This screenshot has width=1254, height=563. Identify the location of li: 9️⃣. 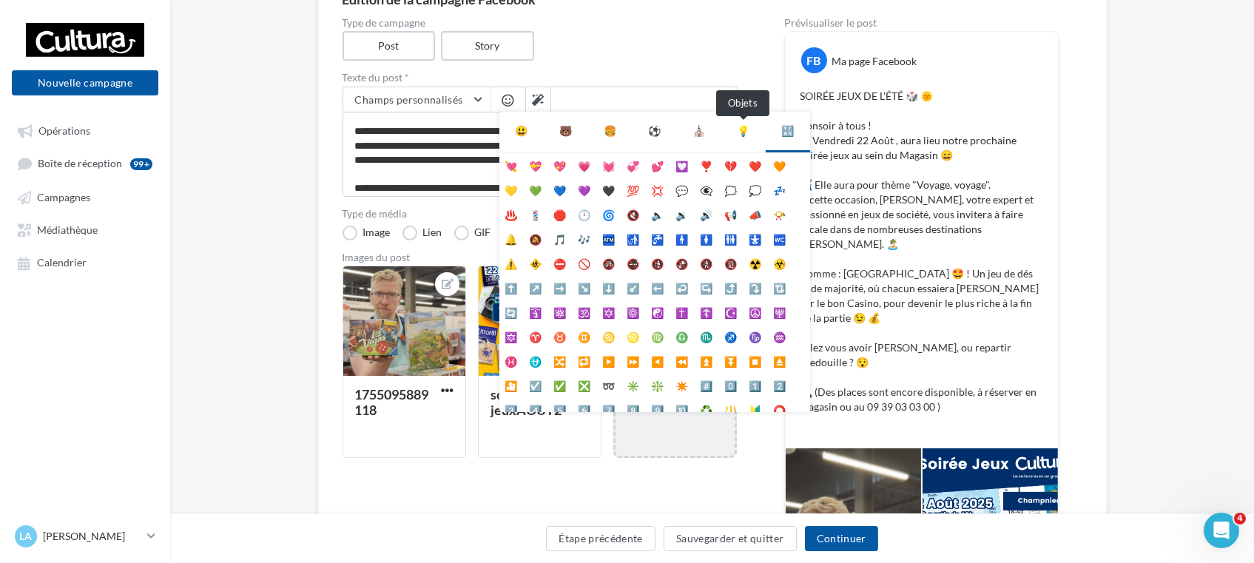
(658, 409).